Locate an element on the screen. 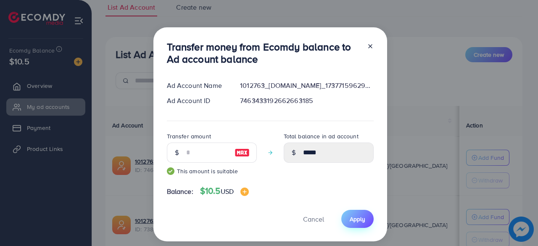 Image resolution: width=538 pixels, height=246 pixels. label: Total balance in ad account is located at coordinates (321, 136).